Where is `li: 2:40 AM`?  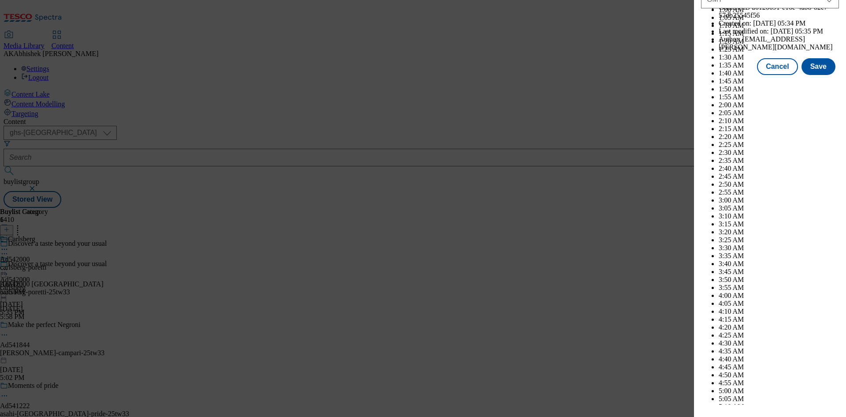 li: 2:40 AM is located at coordinates (779, 168).